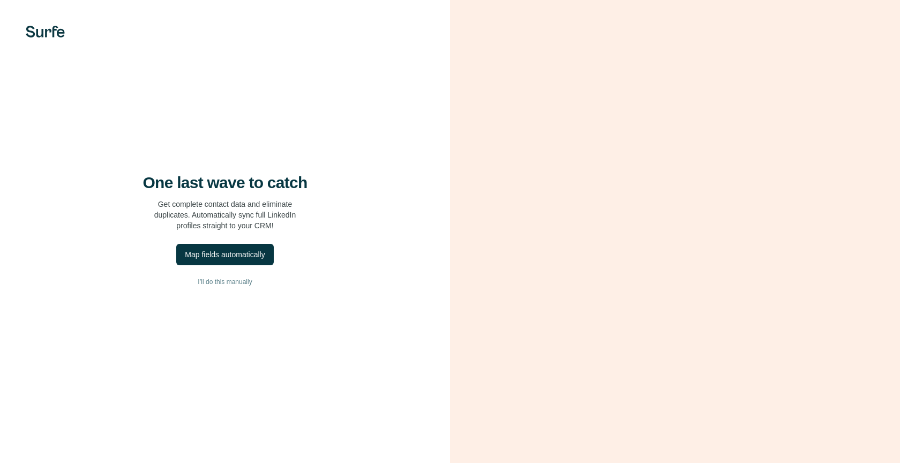  What do you see at coordinates (225, 215) in the screenshot?
I see `p: Get complete contact data and eliminate duplicates. Automatically sync full LinkedIn profiles str...` at bounding box center [225, 215].